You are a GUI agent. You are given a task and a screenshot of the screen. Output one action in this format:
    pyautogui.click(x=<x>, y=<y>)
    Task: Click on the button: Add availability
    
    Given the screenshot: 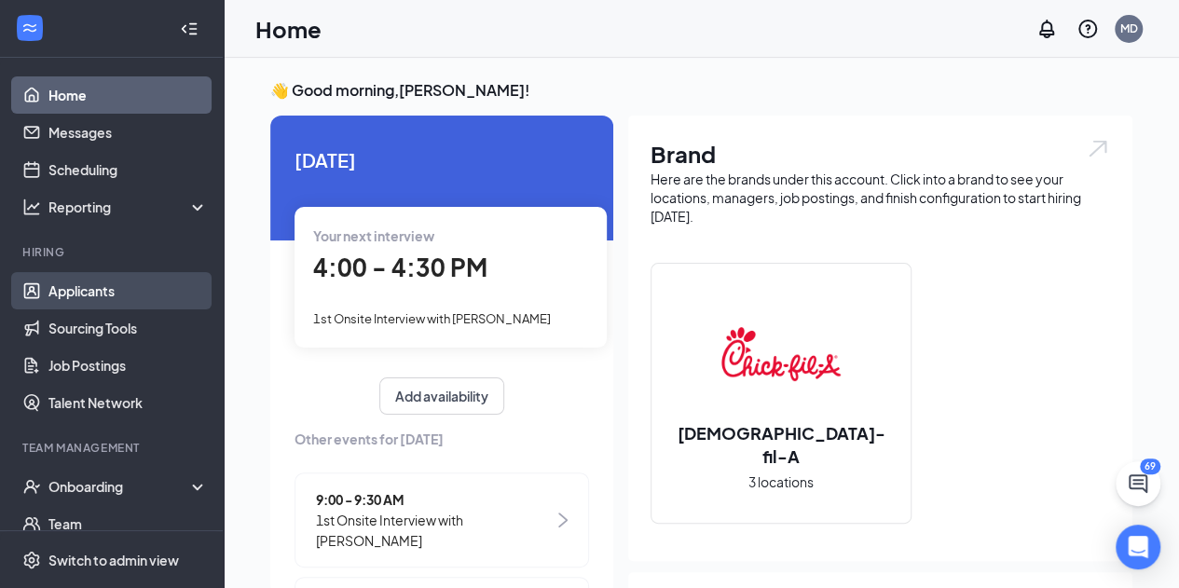 What is the action you would take?
    pyautogui.click(x=442, y=396)
    